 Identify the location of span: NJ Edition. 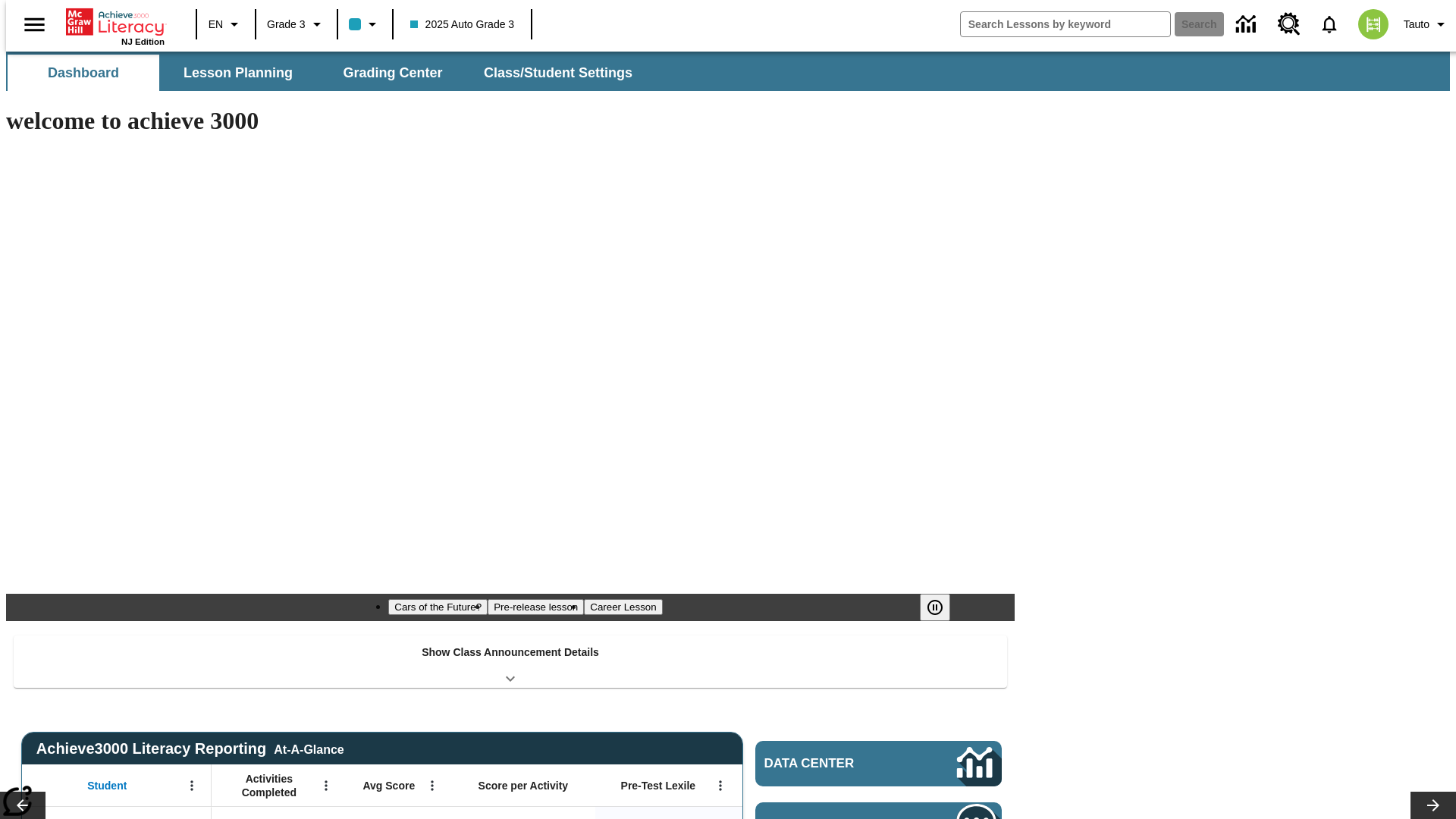
(143, 42).